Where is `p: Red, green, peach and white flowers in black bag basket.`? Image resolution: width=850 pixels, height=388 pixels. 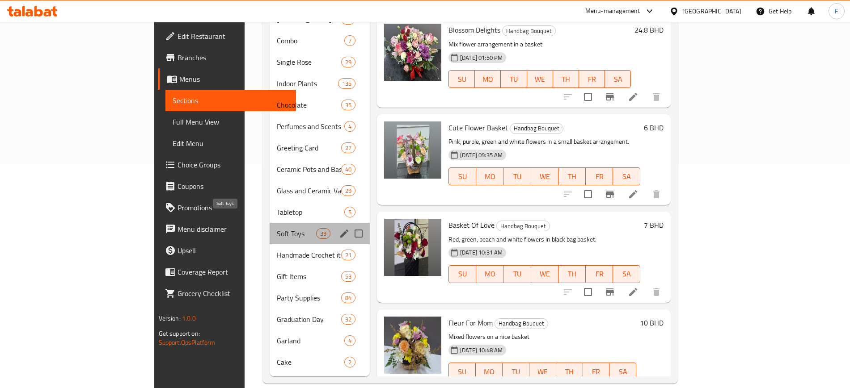 p: Red, green, peach and white flowers in black bag basket. is located at coordinates (544, 240).